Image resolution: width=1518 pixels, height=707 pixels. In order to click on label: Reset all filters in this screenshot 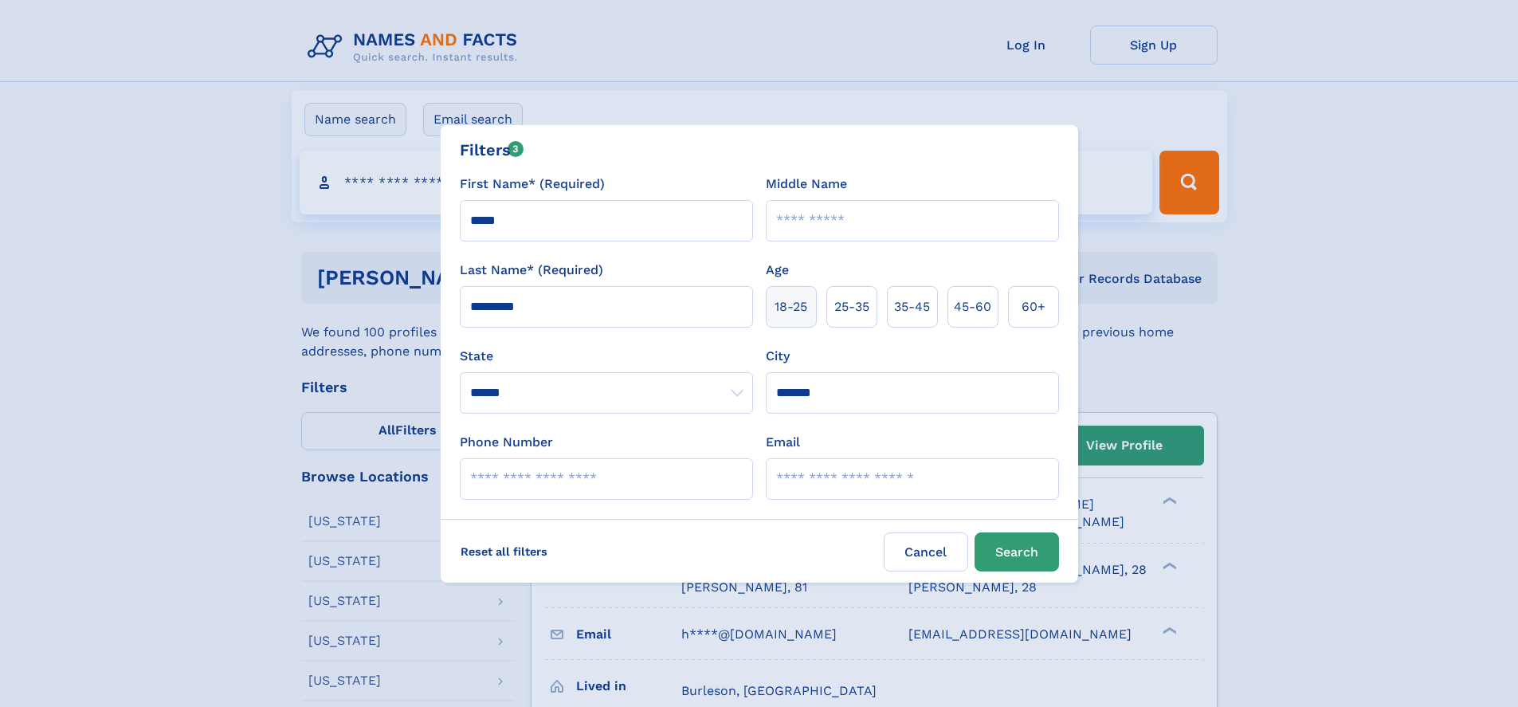, I will do `click(504, 551)`.